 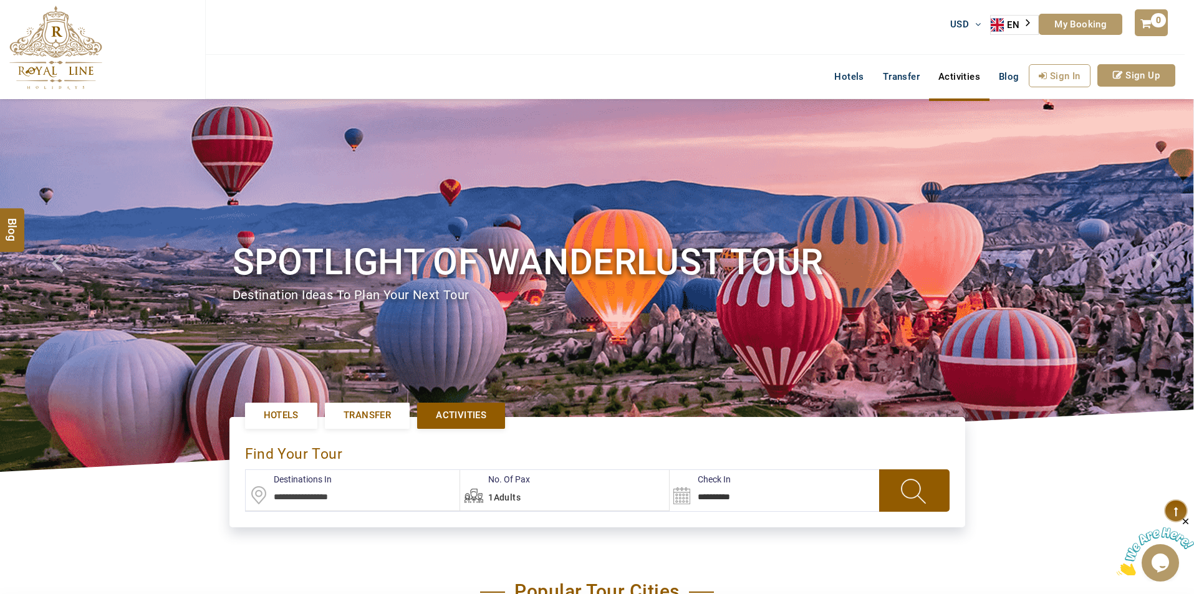 What do you see at coordinates (597, 451) in the screenshot?
I see `div: find your Tour` at bounding box center [597, 451].